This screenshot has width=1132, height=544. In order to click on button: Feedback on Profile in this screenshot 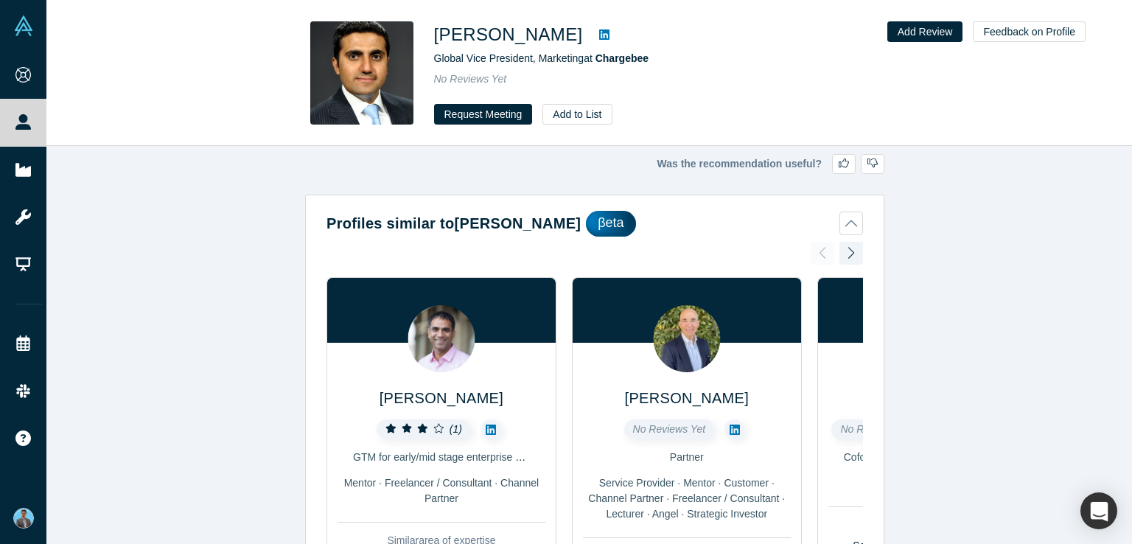, I will do `click(1029, 32)`.